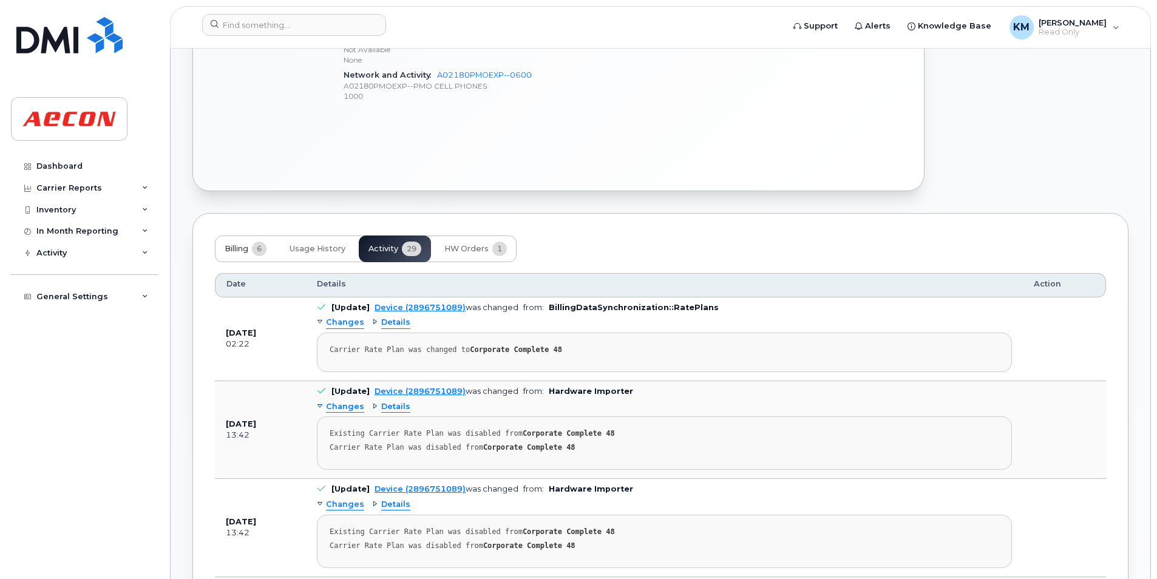 The width and height of the screenshot is (1157, 579). Describe the element at coordinates (484, 75) in the screenshot. I see `a: A02180PMOEXP--0600` at that location.